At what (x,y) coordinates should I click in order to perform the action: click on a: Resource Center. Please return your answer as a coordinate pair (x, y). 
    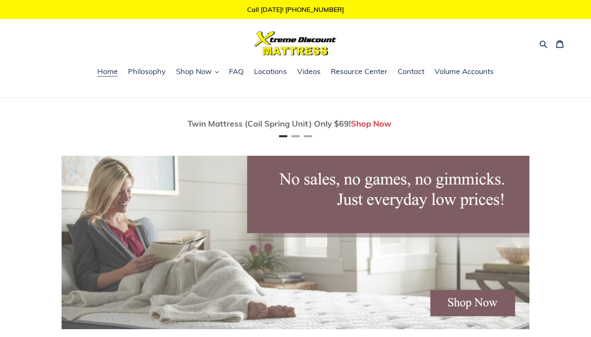
    Looking at the image, I should click on (359, 72).